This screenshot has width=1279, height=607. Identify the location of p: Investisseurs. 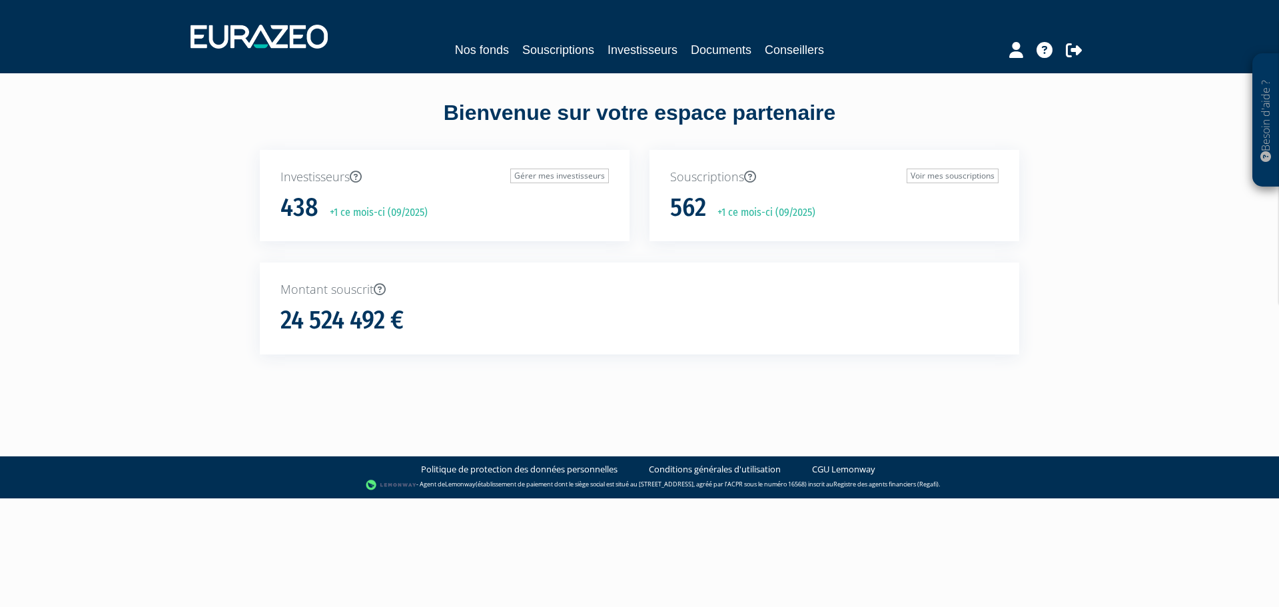
(444, 177).